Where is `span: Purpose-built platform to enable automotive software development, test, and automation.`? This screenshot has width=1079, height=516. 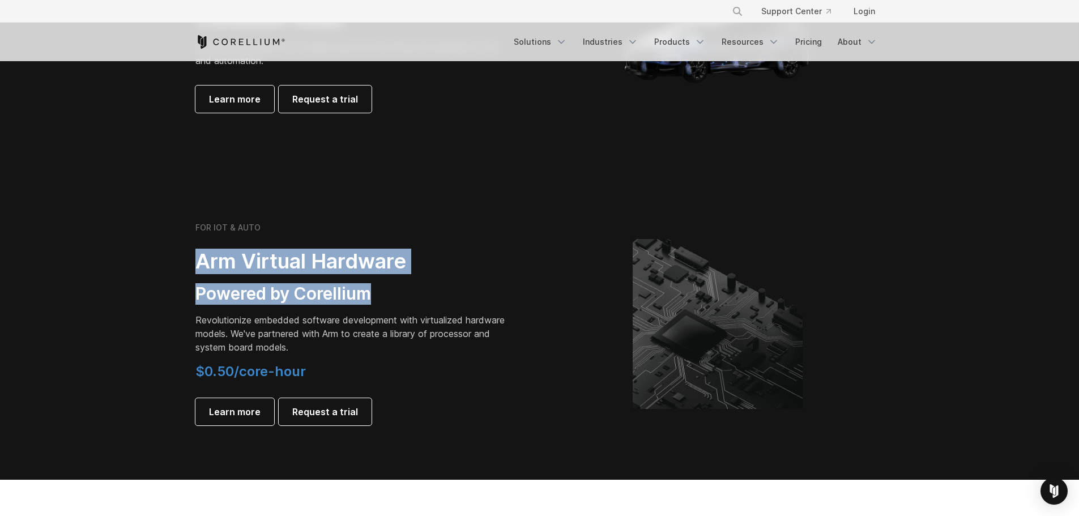
span: Purpose-built platform to enable automotive software development, test, and automation. is located at coordinates (348, 54).